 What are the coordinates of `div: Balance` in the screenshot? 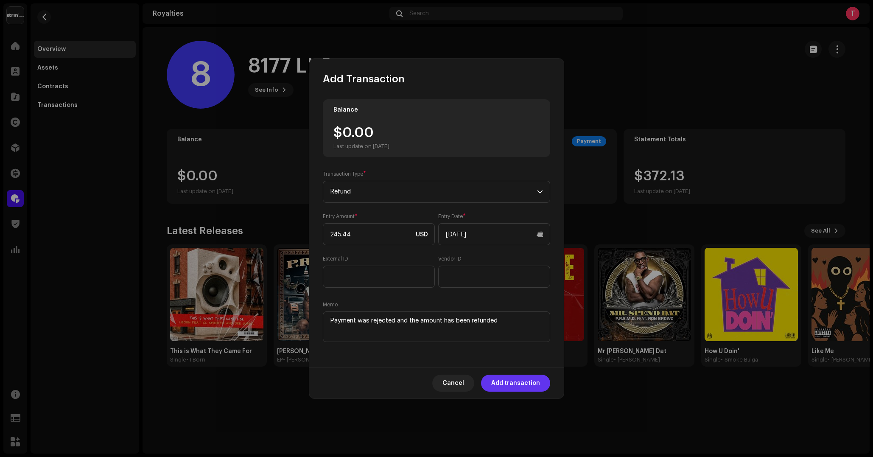 It's located at (346, 110).